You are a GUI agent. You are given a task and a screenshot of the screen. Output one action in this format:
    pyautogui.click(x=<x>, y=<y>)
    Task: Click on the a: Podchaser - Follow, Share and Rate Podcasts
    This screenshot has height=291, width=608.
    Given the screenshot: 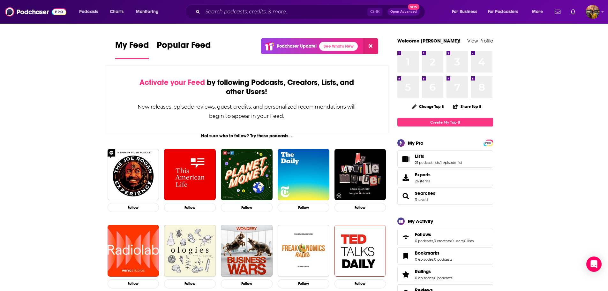 What is the action you would take?
    pyautogui.click(x=36, y=12)
    